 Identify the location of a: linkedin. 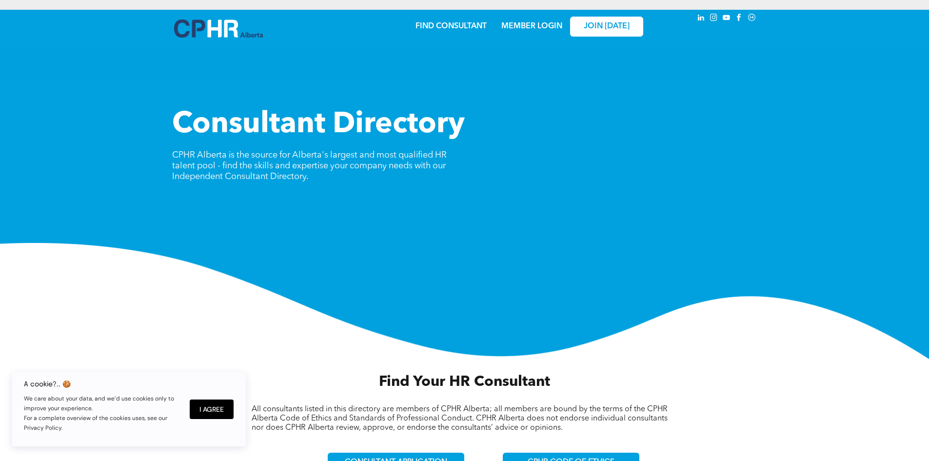
(701, 19).